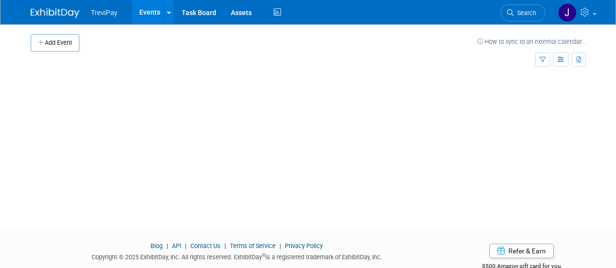 Image resolution: width=616 pixels, height=268 pixels. I want to click on a: Blog, so click(156, 246).